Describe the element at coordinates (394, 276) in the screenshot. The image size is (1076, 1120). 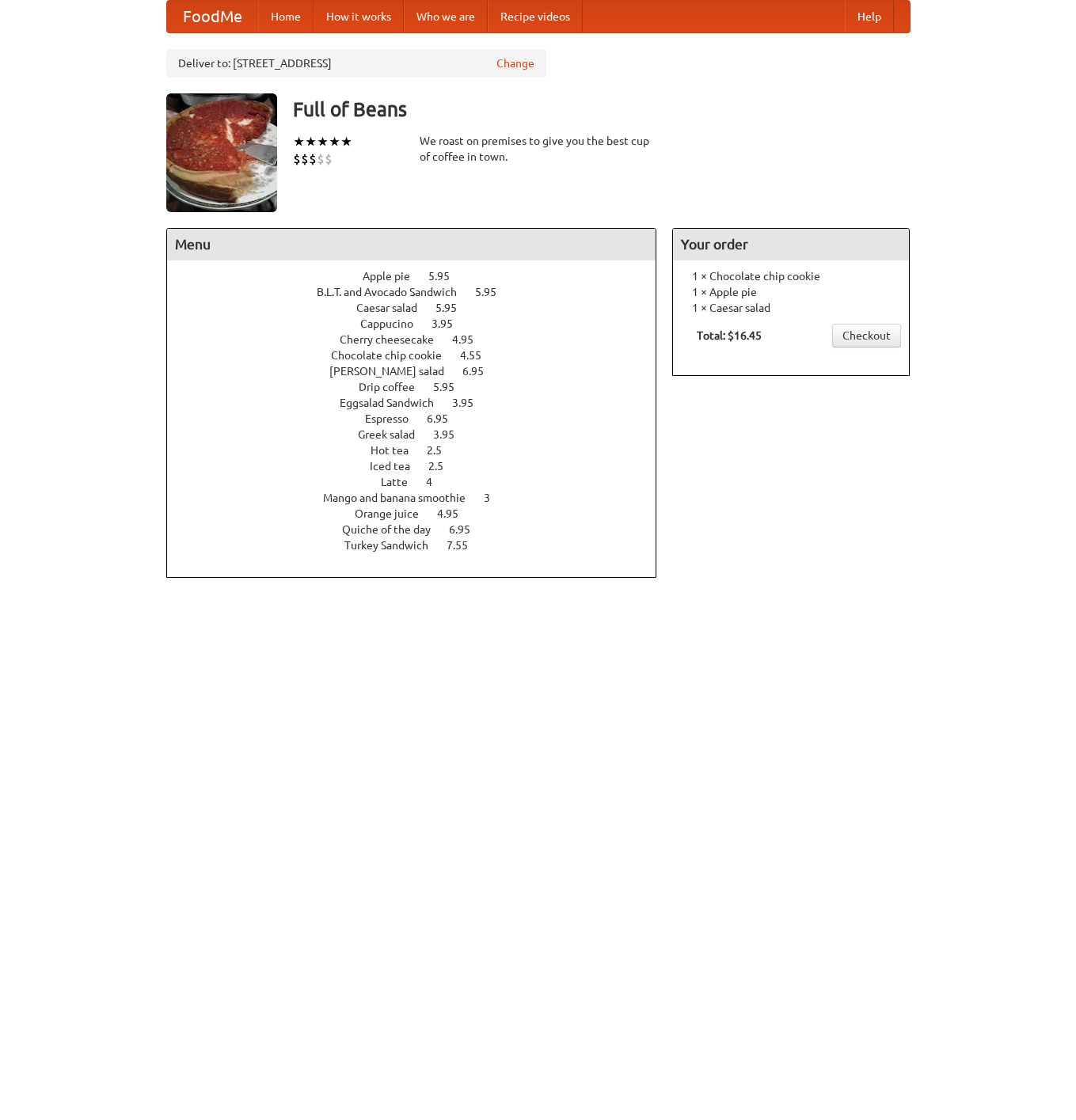
I see `span: Apple pie` at that location.